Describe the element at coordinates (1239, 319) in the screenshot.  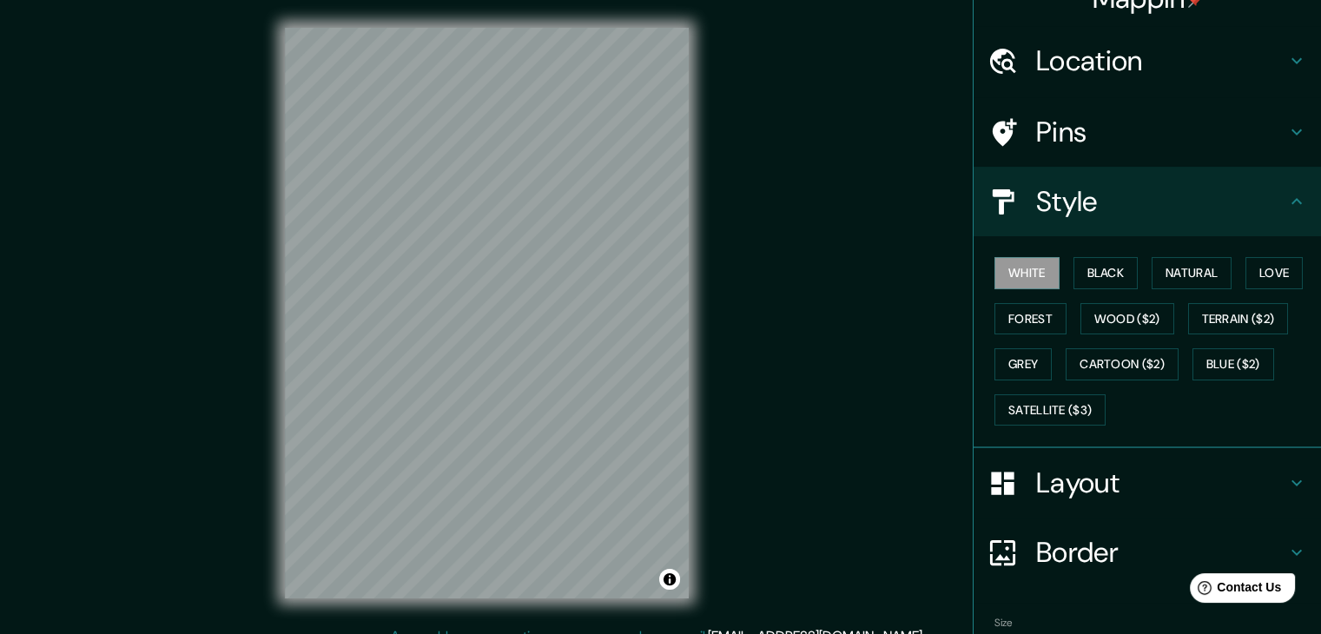
I see `button: Terrain ($2)` at that location.